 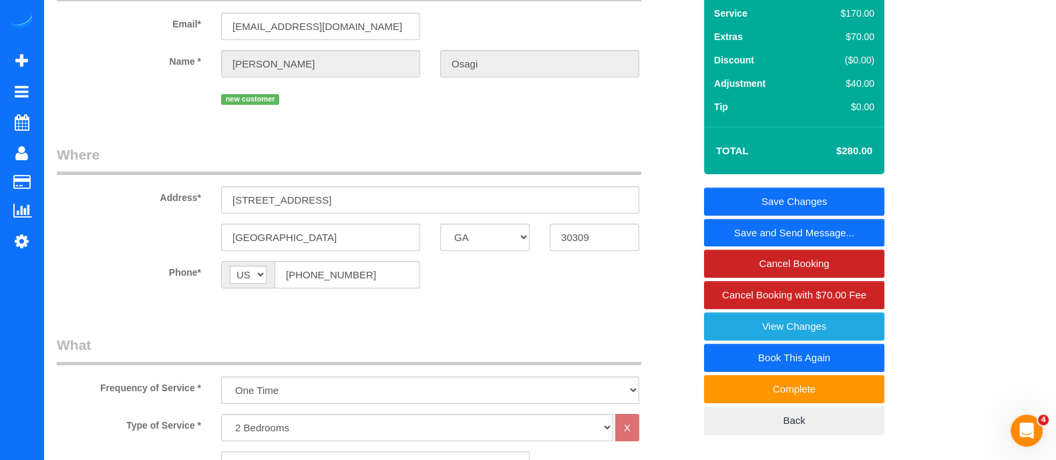 What do you see at coordinates (794, 327) in the screenshot?
I see `a: View Changes` at bounding box center [794, 327].